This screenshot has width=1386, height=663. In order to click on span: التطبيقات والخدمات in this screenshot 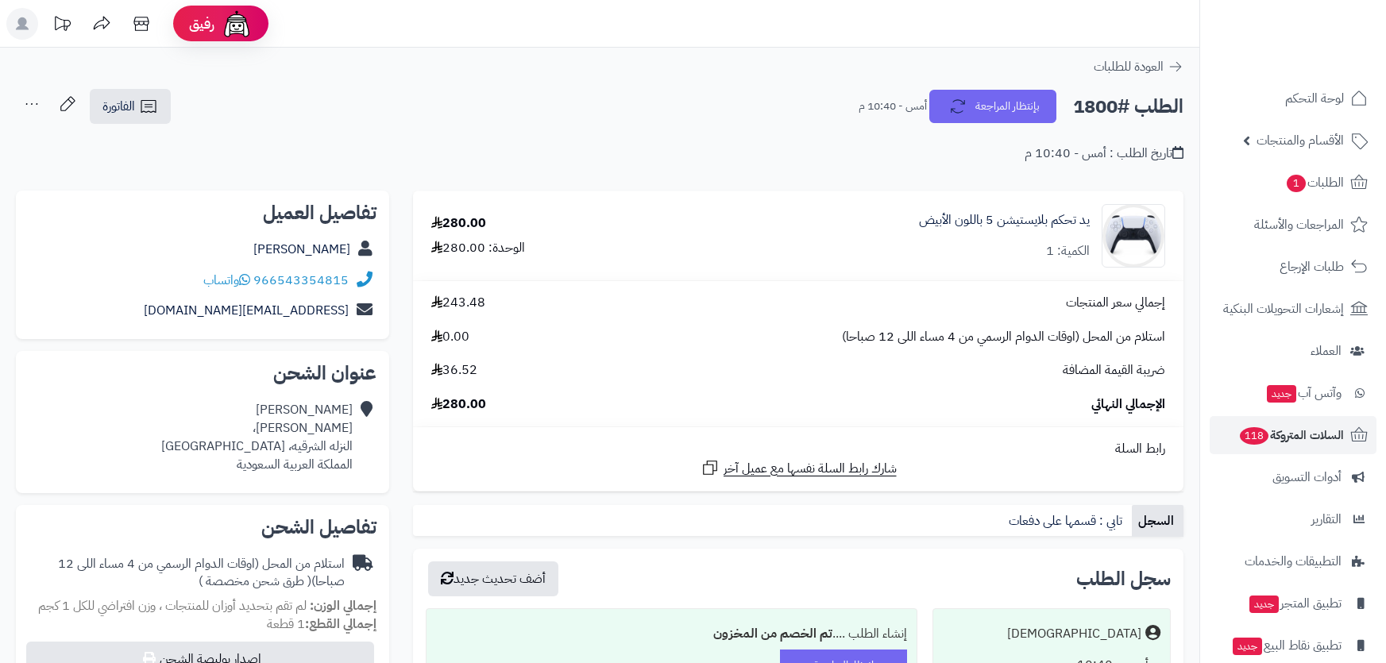, I will do `click(1293, 562)`.